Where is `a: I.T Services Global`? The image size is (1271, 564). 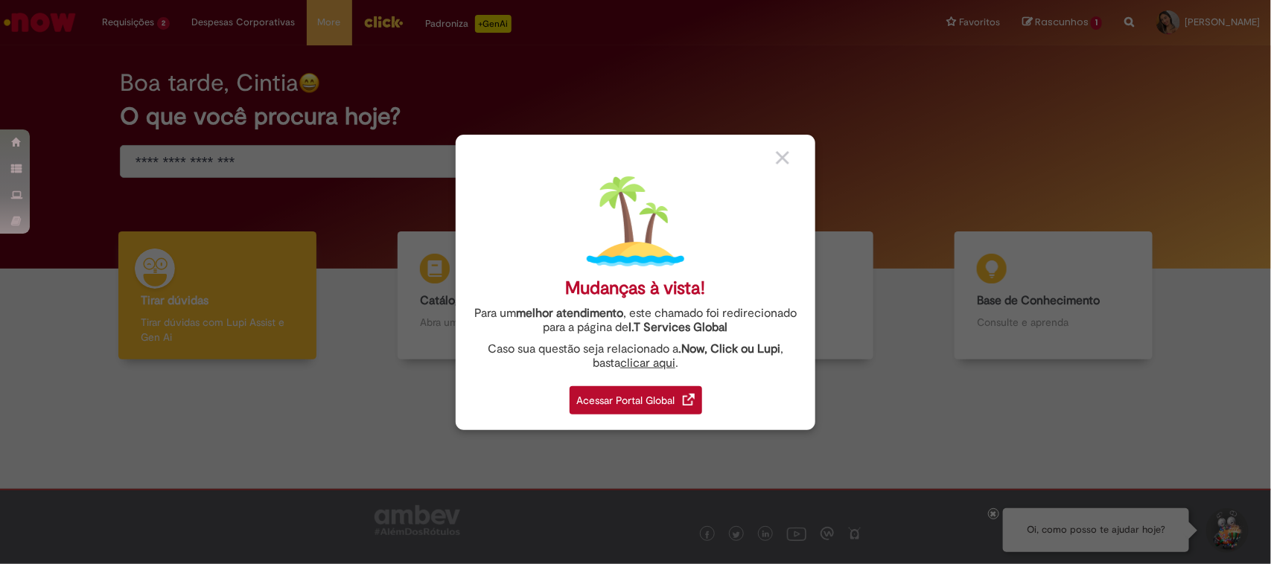
a: I.T Services Global is located at coordinates (678, 323).